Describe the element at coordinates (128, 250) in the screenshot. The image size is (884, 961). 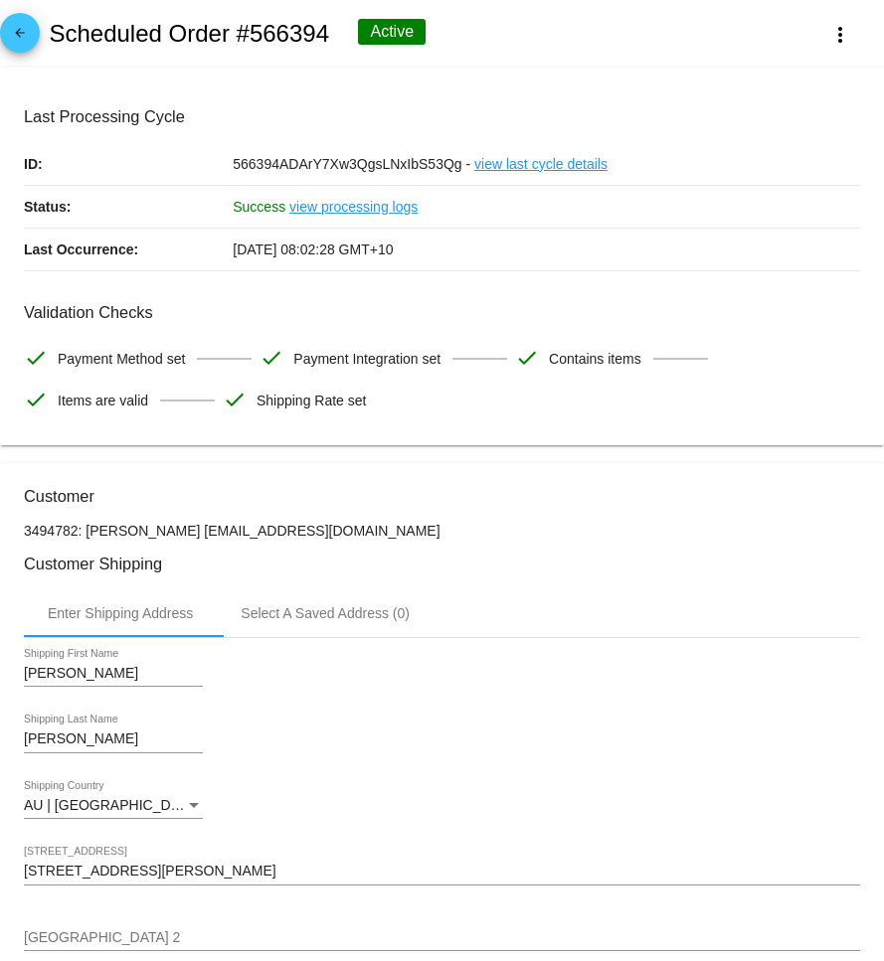
I see `p: Last Occurrence:` at that location.